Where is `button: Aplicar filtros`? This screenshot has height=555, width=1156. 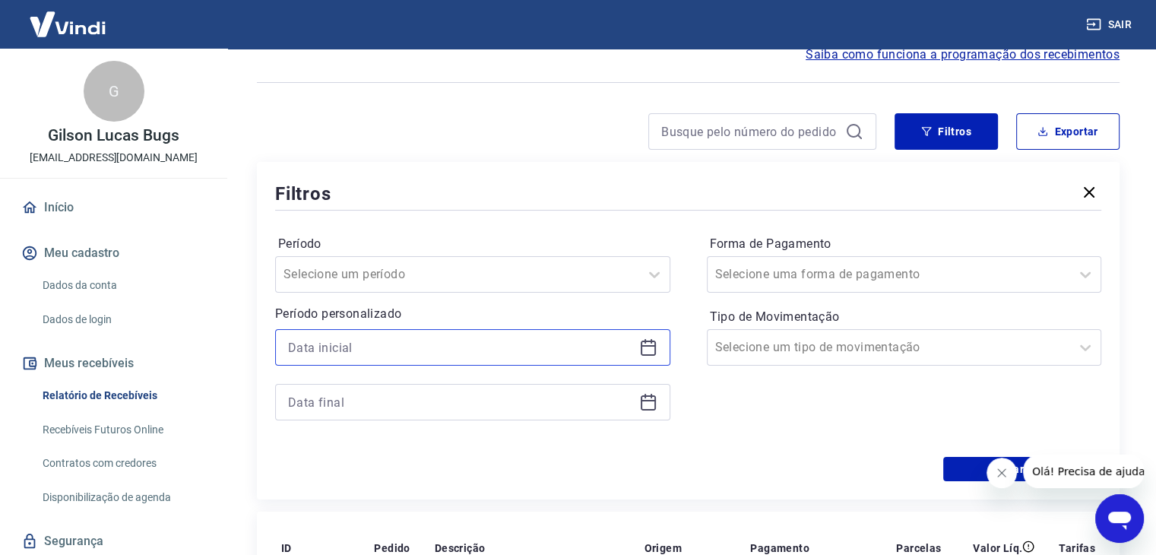
button: Aplicar filtros is located at coordinates (1022, 469).